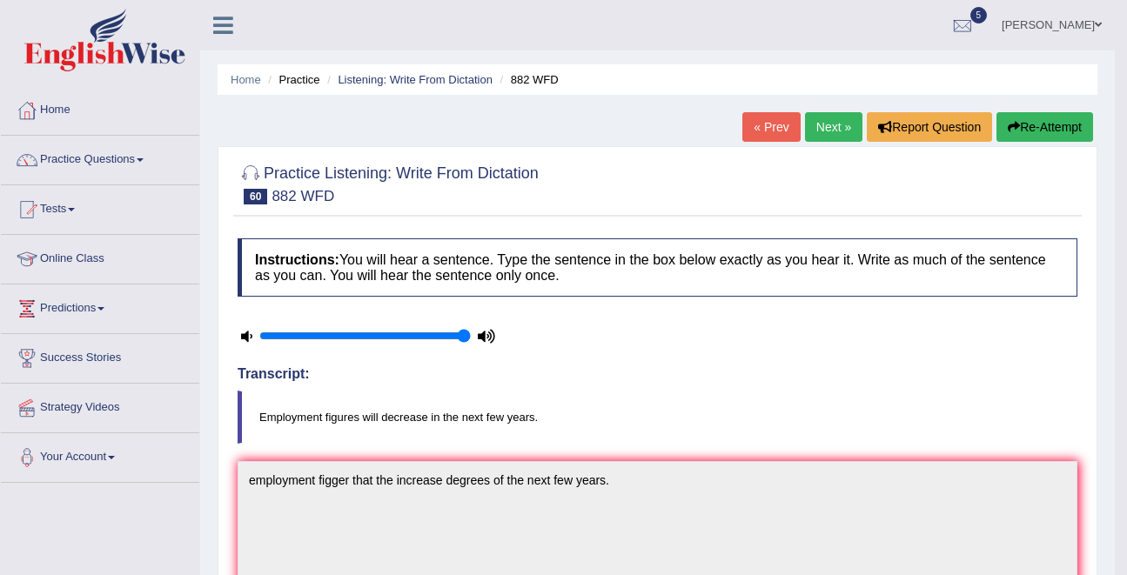 The width and height of the screenshot is (1127, 575). What do you see at coordinates (297, 259) in the screenshot?
I see `b: Instructions:` at bounding box center [297, 259].